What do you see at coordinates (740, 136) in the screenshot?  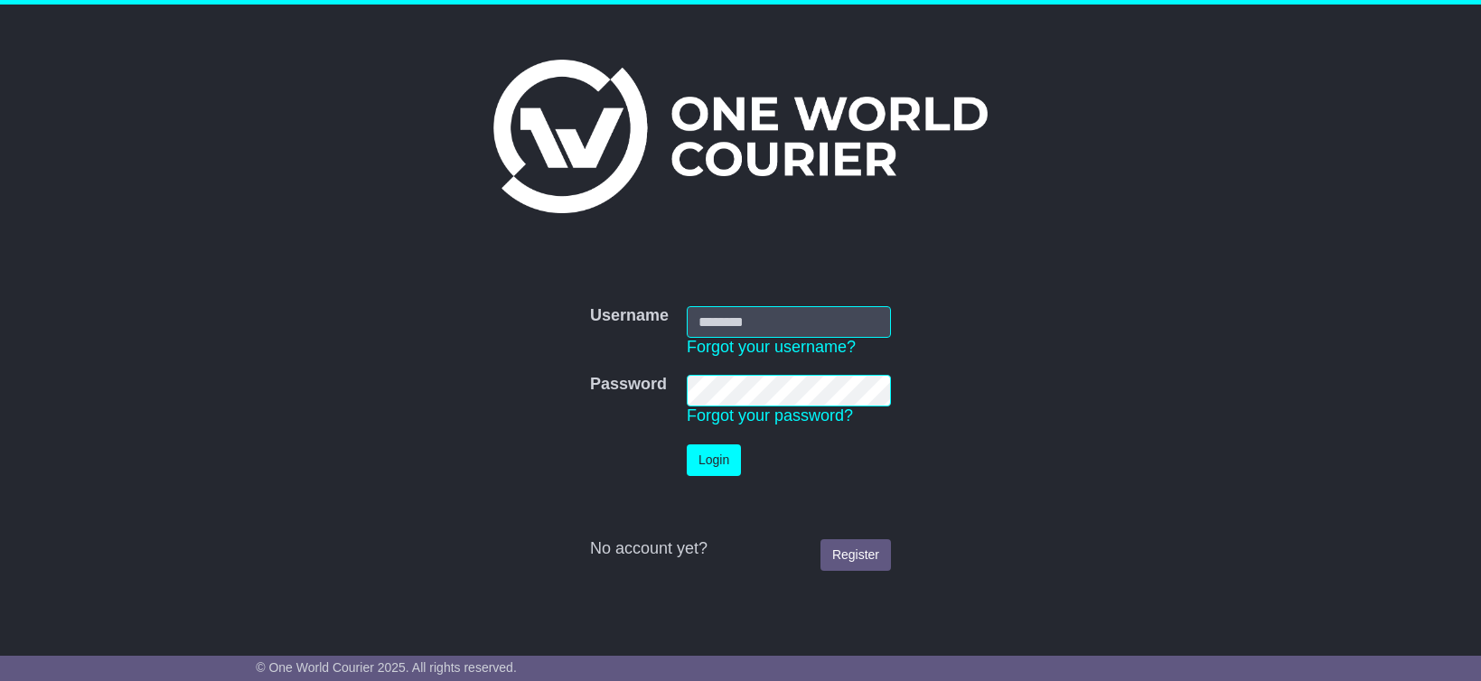 I see `img: One World` at bounding box center [740, 136].